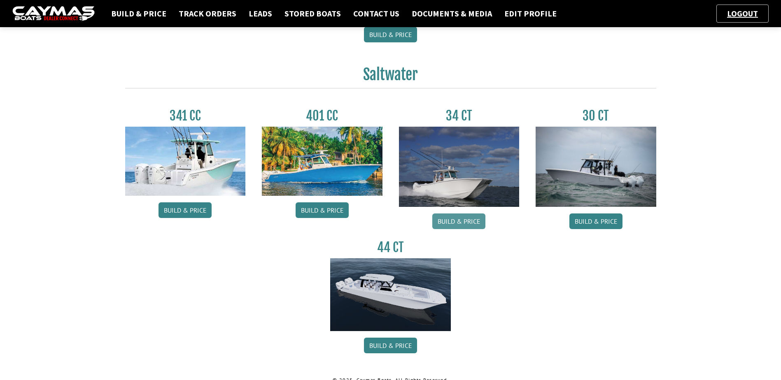  I want to click on h3: 341 CC, so click(185, 116).